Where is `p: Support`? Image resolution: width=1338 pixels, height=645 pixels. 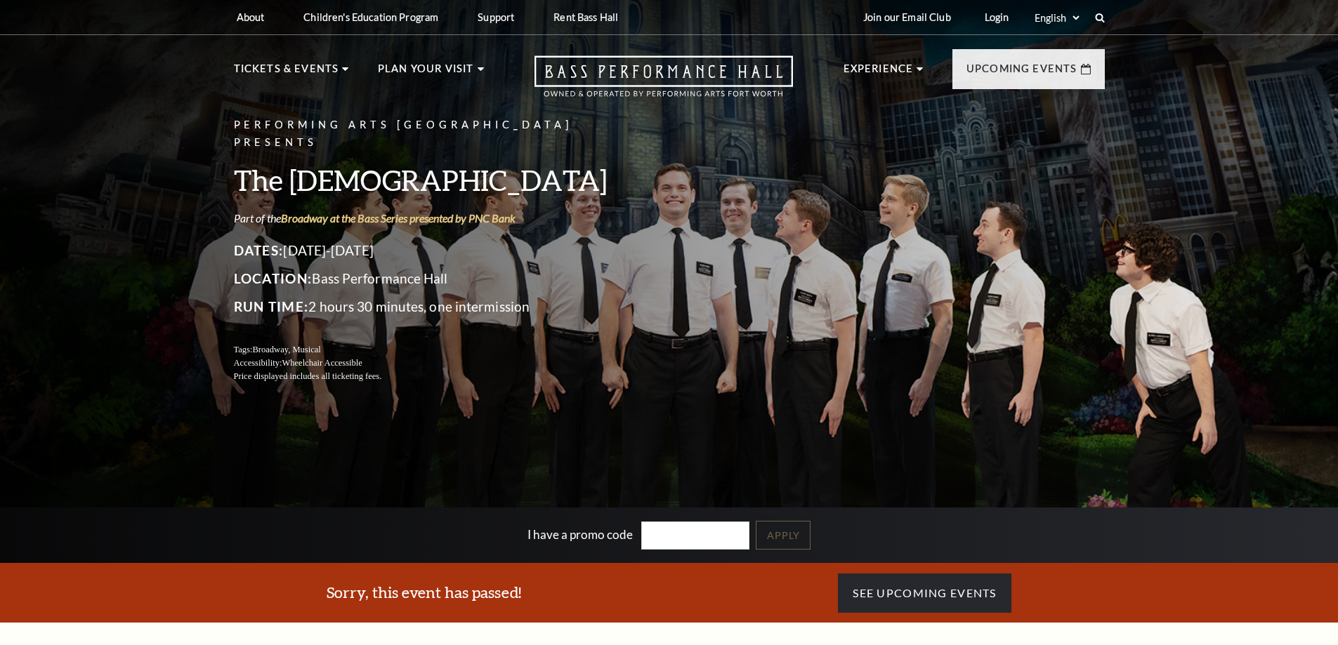
p: Support is located at coordinates (496, 17).